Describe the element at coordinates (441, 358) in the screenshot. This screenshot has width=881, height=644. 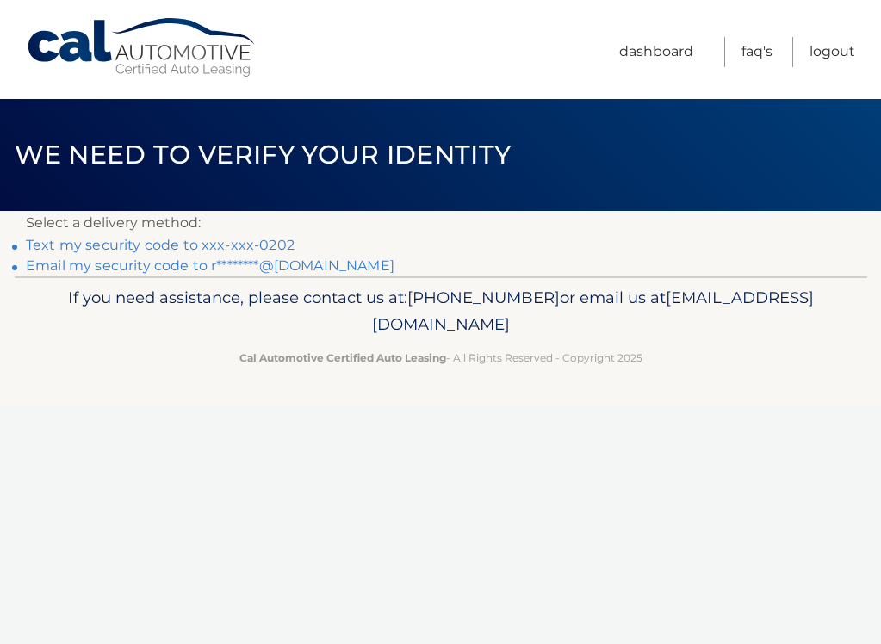
I see `p: - All Rights Reserved - Copyright 2025` at that location.